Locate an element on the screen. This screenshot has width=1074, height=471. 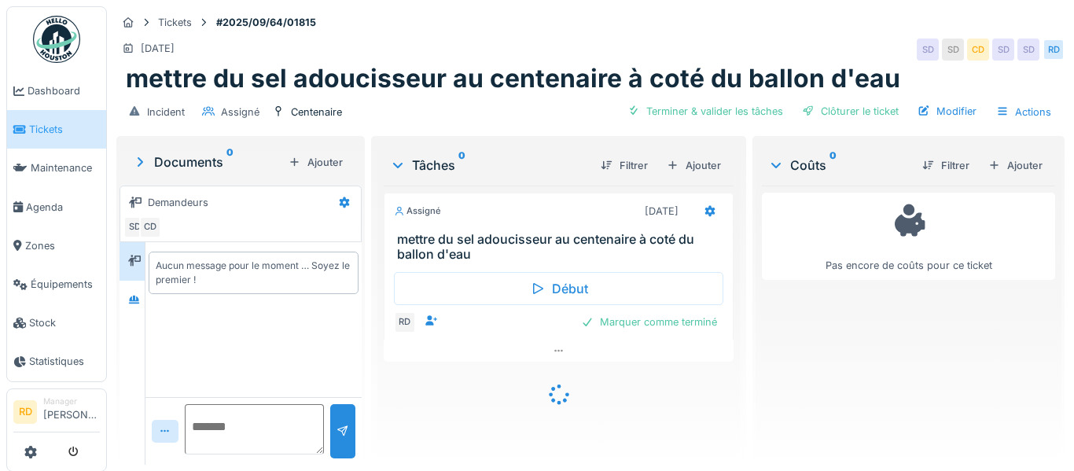
span: Agenda is located at coordinates (63, 207).